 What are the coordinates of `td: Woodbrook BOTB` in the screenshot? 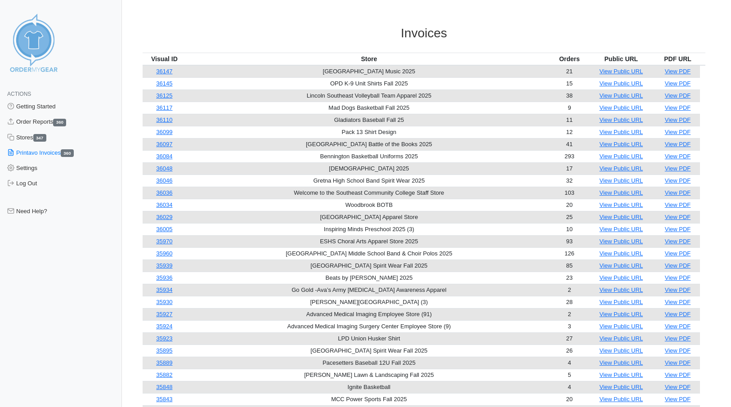 It's located at (369, 205).